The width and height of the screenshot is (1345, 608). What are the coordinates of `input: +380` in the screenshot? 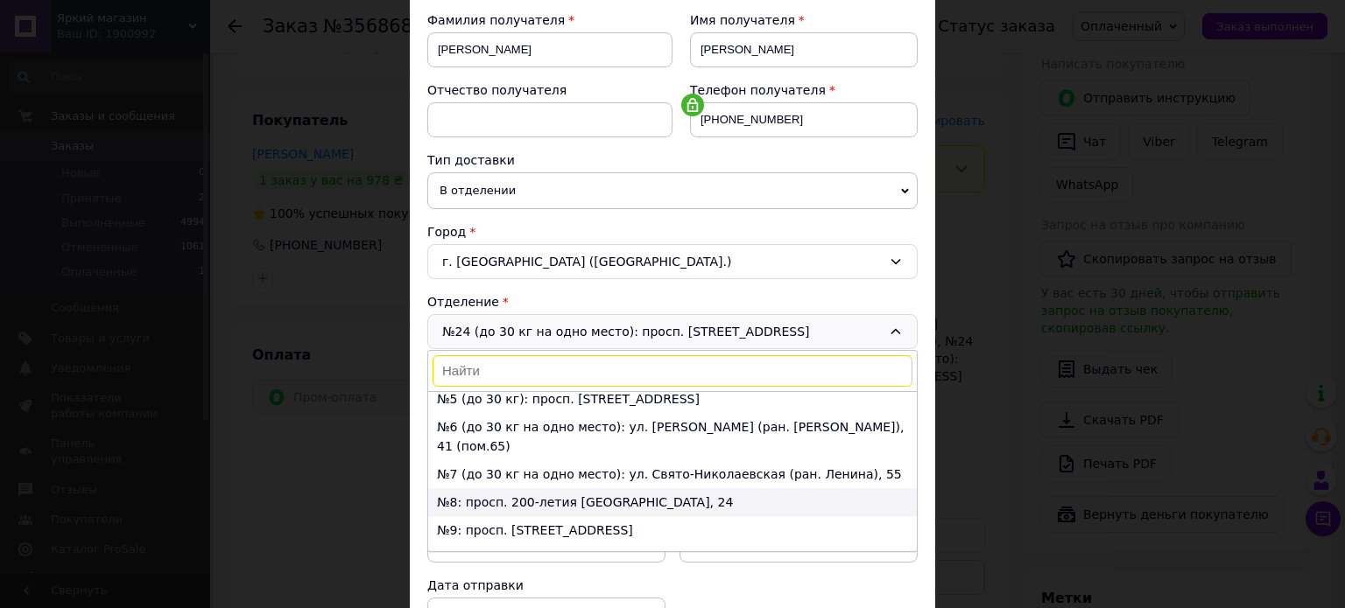 It's located at (804, 120).